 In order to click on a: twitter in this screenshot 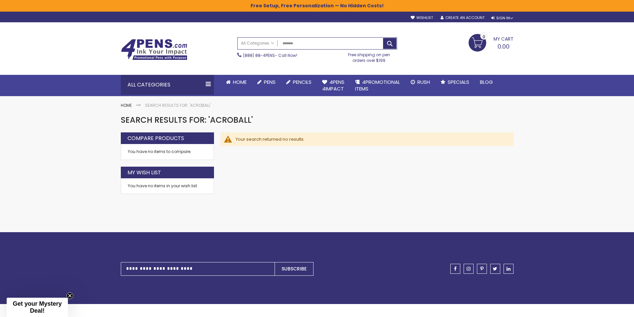, I will do `click(495, 269)`.